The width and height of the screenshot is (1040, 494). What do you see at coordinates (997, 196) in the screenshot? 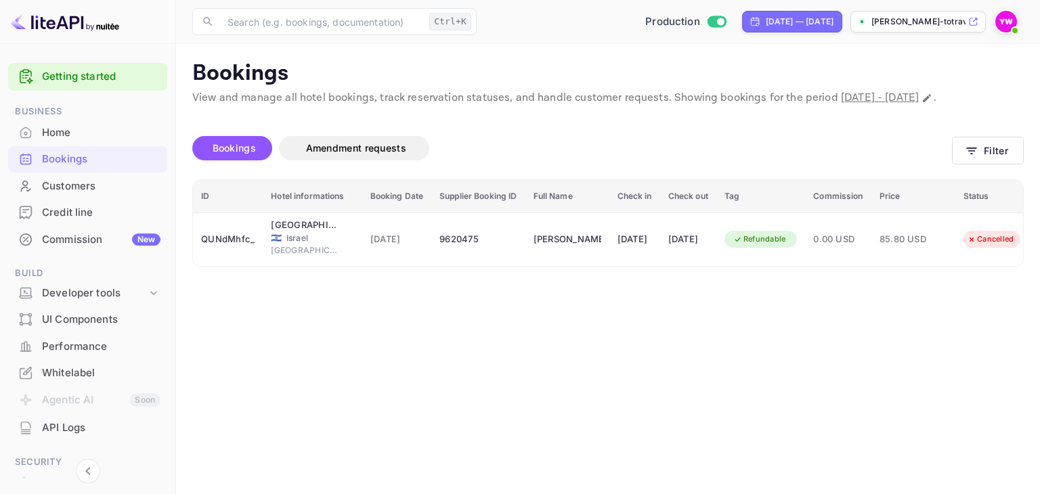
I see `th: Status` at bounding box center [997, 196].